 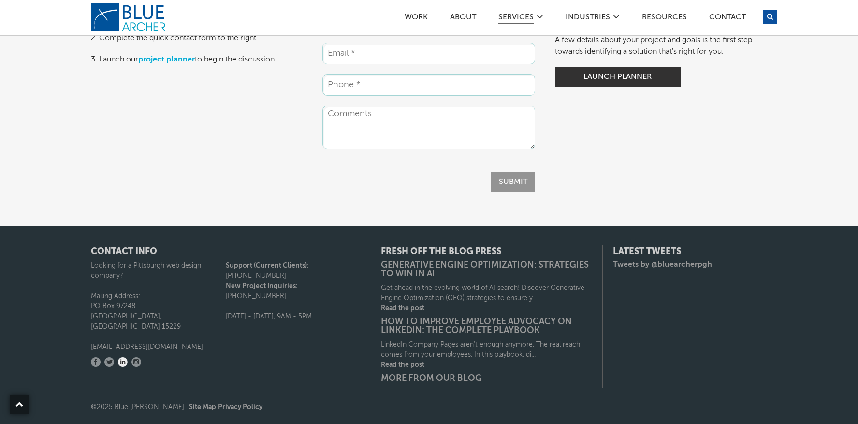 I want to click on a: Resources, so click(x=665, y=18).